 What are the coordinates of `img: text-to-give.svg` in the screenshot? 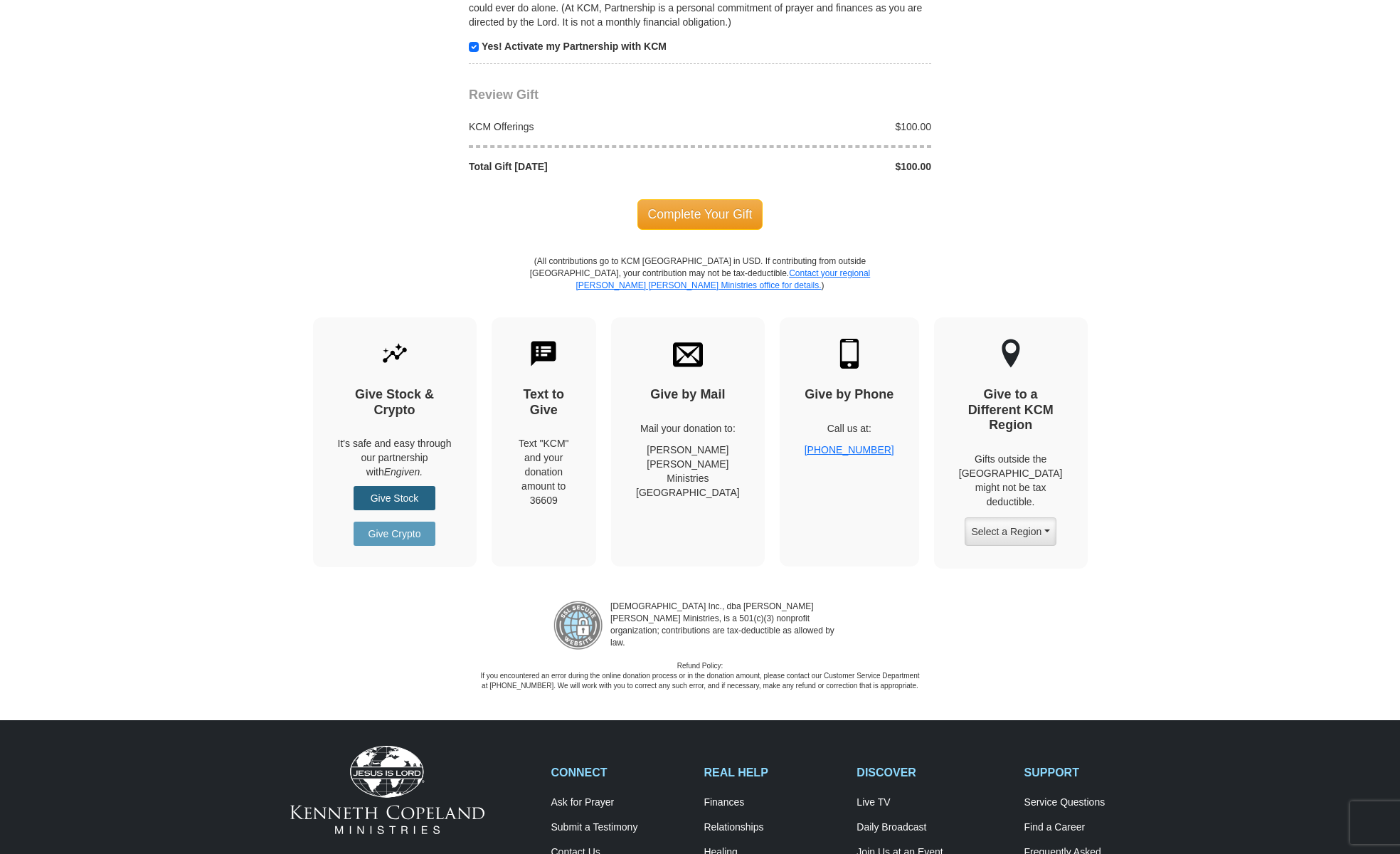 It's located at (544, 354).